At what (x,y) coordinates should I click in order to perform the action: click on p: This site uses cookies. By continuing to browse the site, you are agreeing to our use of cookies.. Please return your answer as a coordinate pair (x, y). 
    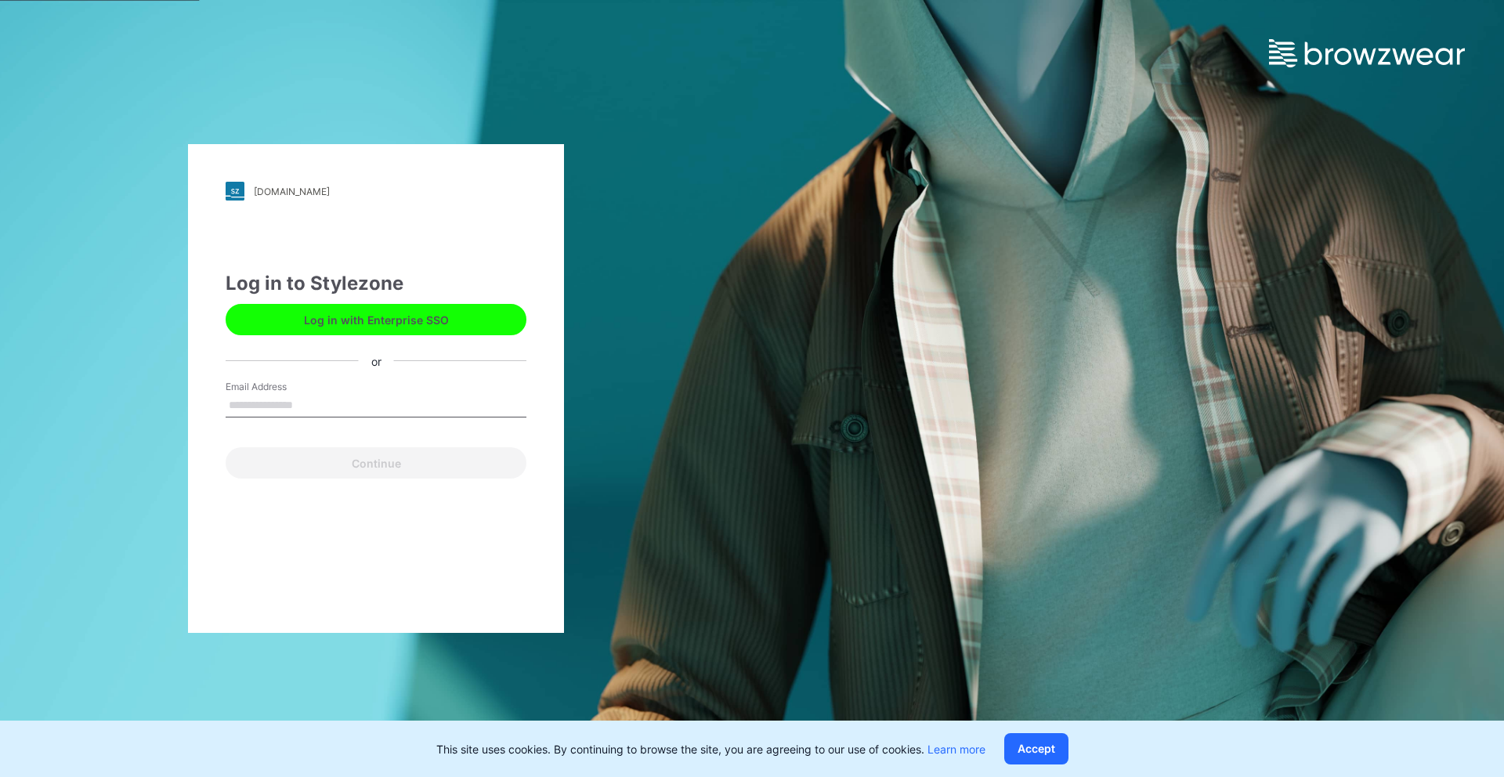
    Looking at the image, I should click on (711, 749).